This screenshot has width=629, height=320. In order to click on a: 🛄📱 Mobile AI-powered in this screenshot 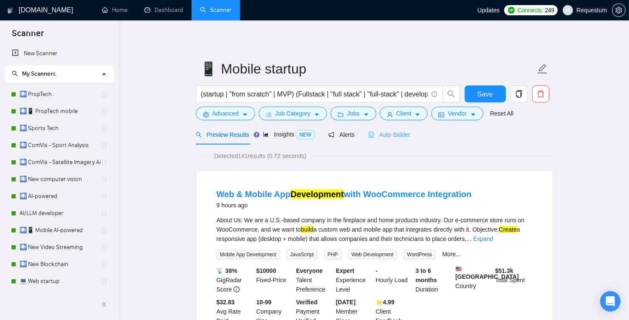, I will do `click(60, 230)`.